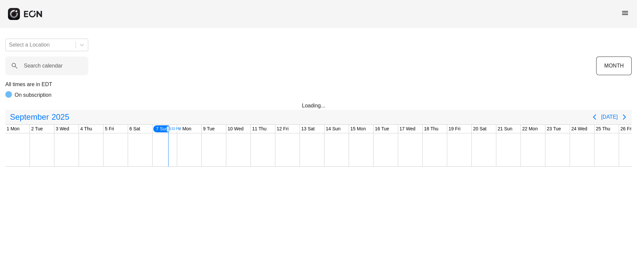  What do you see at coordinates (283, 128) in the screenshot?
I see `div: 12 Fri` at bounding box center [283, 128].